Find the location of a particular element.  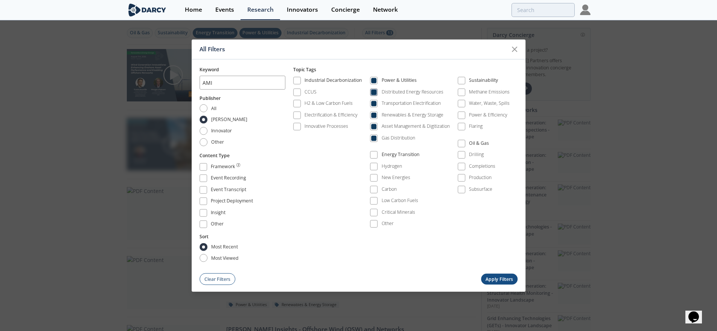

div: New Energies is located at coordinates (396, 177).